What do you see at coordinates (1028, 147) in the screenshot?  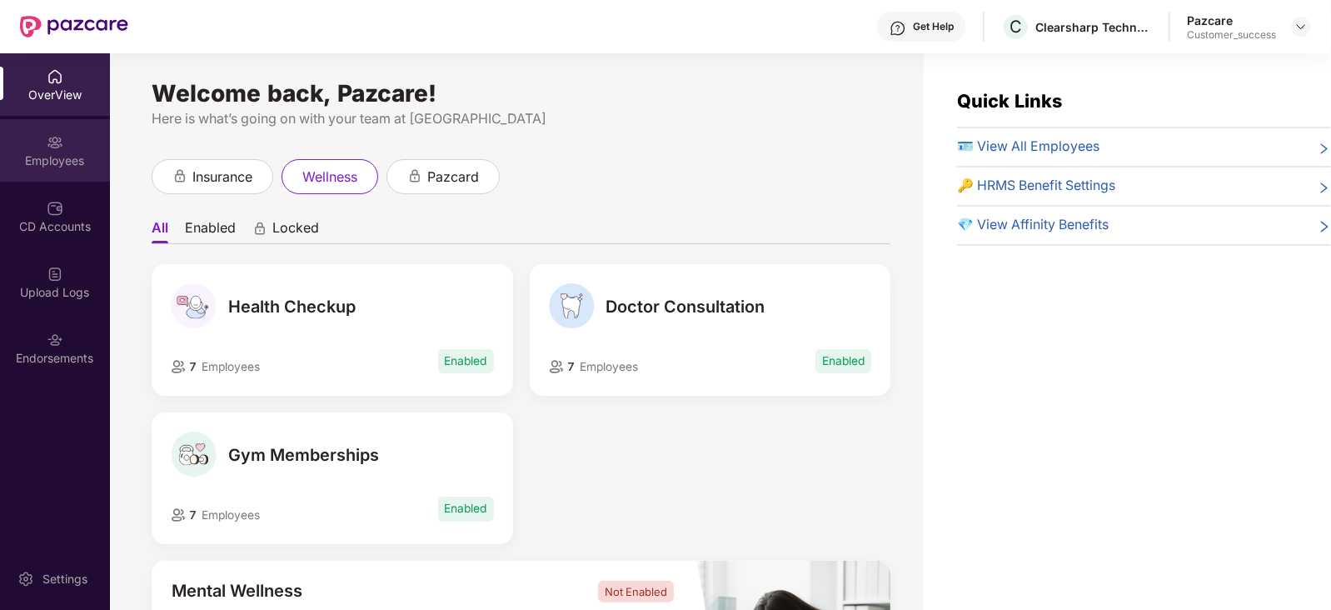 I see `span: 🪪 View All Employees` at bounding box center [1028, 147].